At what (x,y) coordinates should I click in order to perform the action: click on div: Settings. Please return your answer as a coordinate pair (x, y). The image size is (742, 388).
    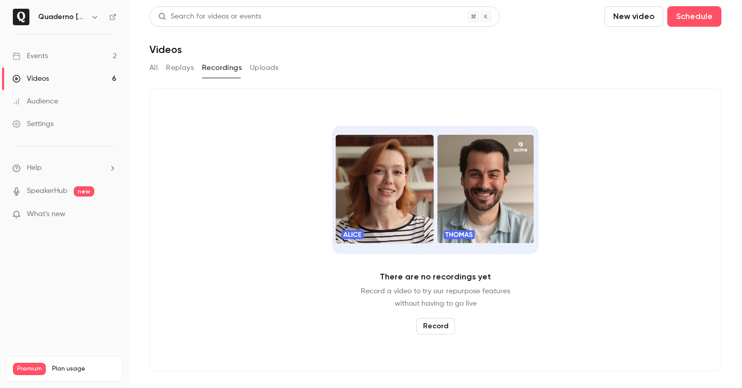
    Looking at the image, I should click on (33, 124).